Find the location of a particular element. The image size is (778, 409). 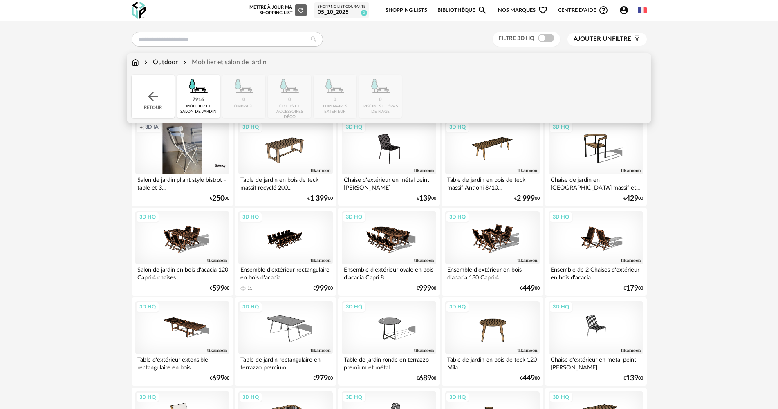

img: svg+xml;base64,PHN2ZyB3aWR0aD0iMjQiIGhlaWdodD0iMjQiIHZpZXdCb3g9IjAgMCAyNCAyNCIgZmlsbD0ibm9uZSIgeG... is located at coordinates (153, 96).